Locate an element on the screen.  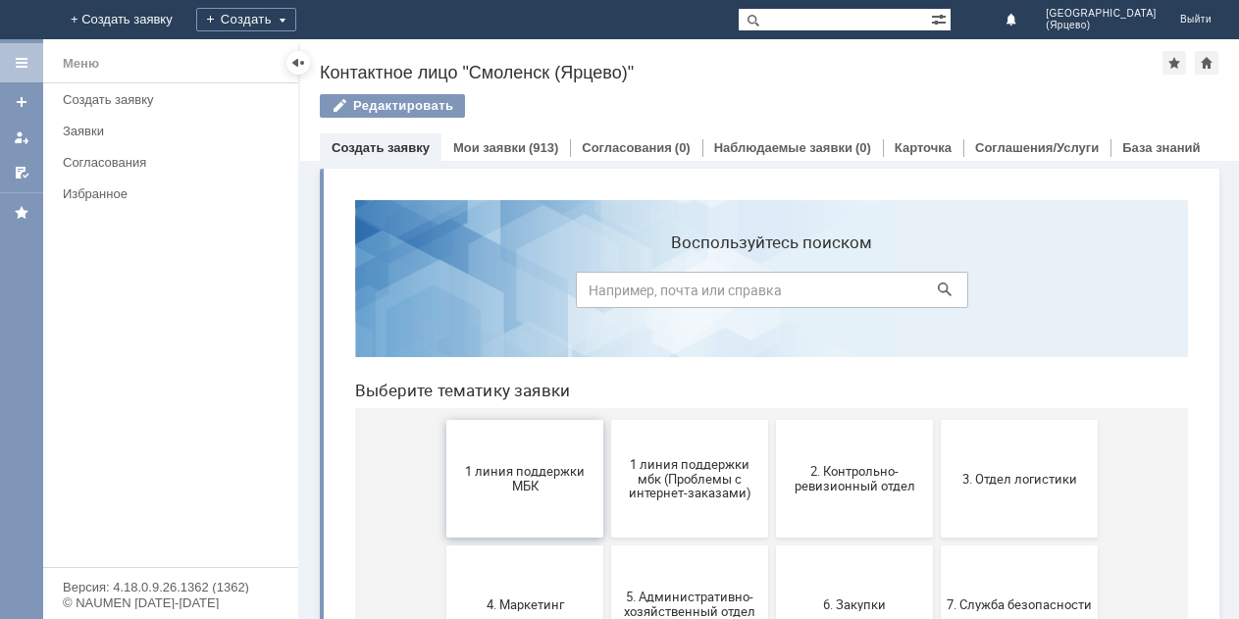
a: Соглашения/Услуги is located at coordinates (1037, 147).